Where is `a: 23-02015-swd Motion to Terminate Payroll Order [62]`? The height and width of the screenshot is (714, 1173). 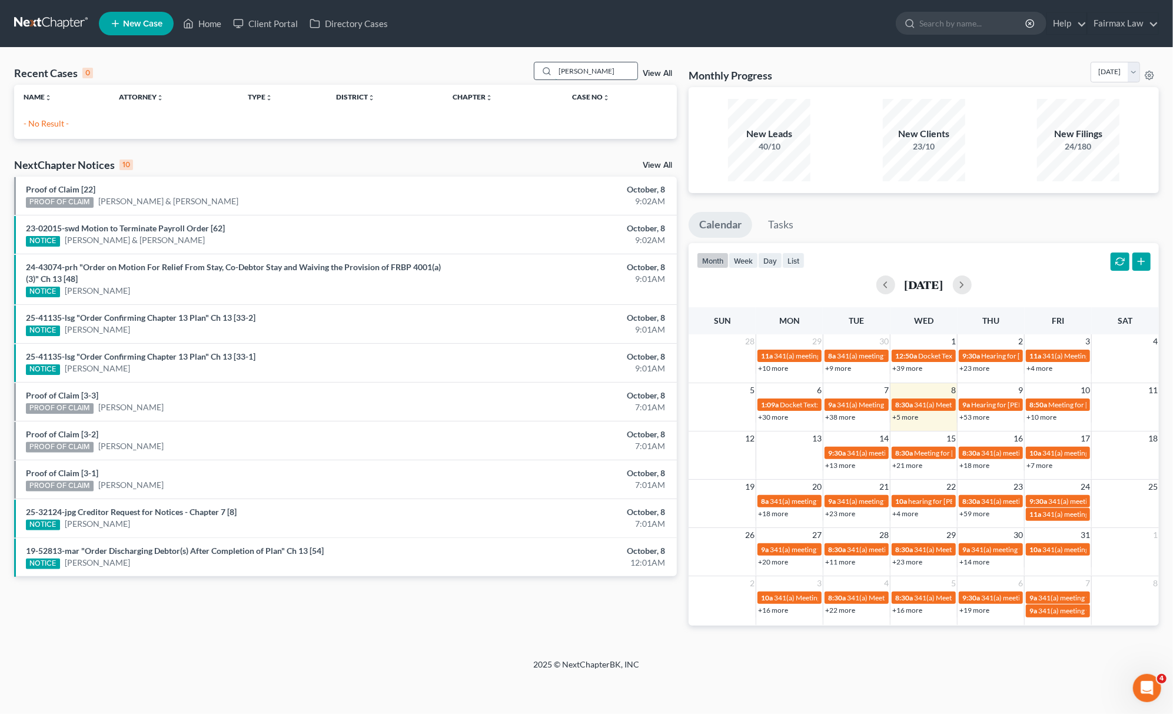
a: 23-02015-swd Motion to Terminate Payroll Order [62] is located at coordinates (125, 228).